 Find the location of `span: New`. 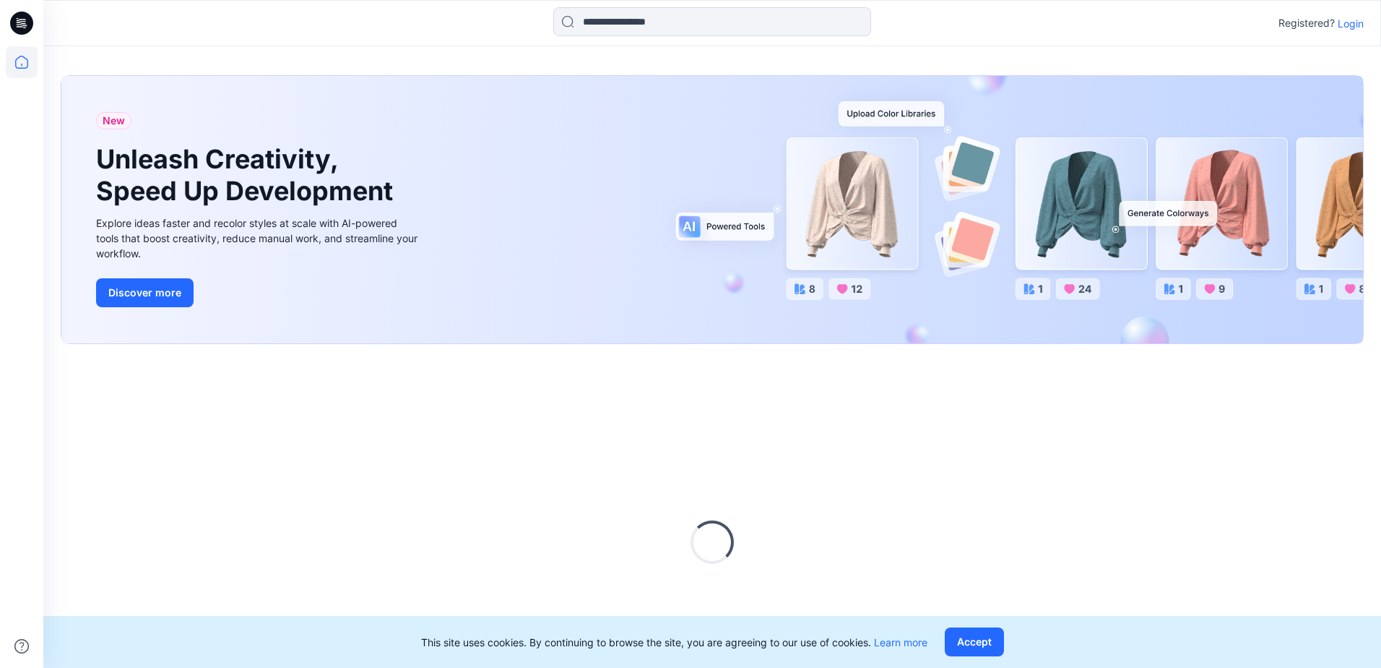

span: New is located at coordinates (113, 121).